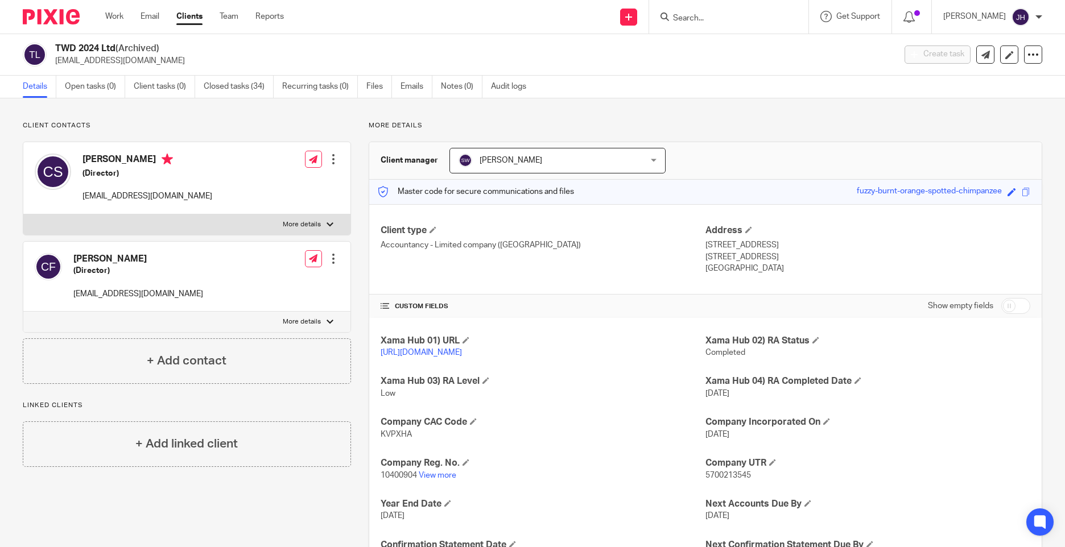 The image size is (1065, 547). What do you see at coordinates (137, 48) in the screenshot?
I see `span: (Archived)` at bounding box center [137, 48].